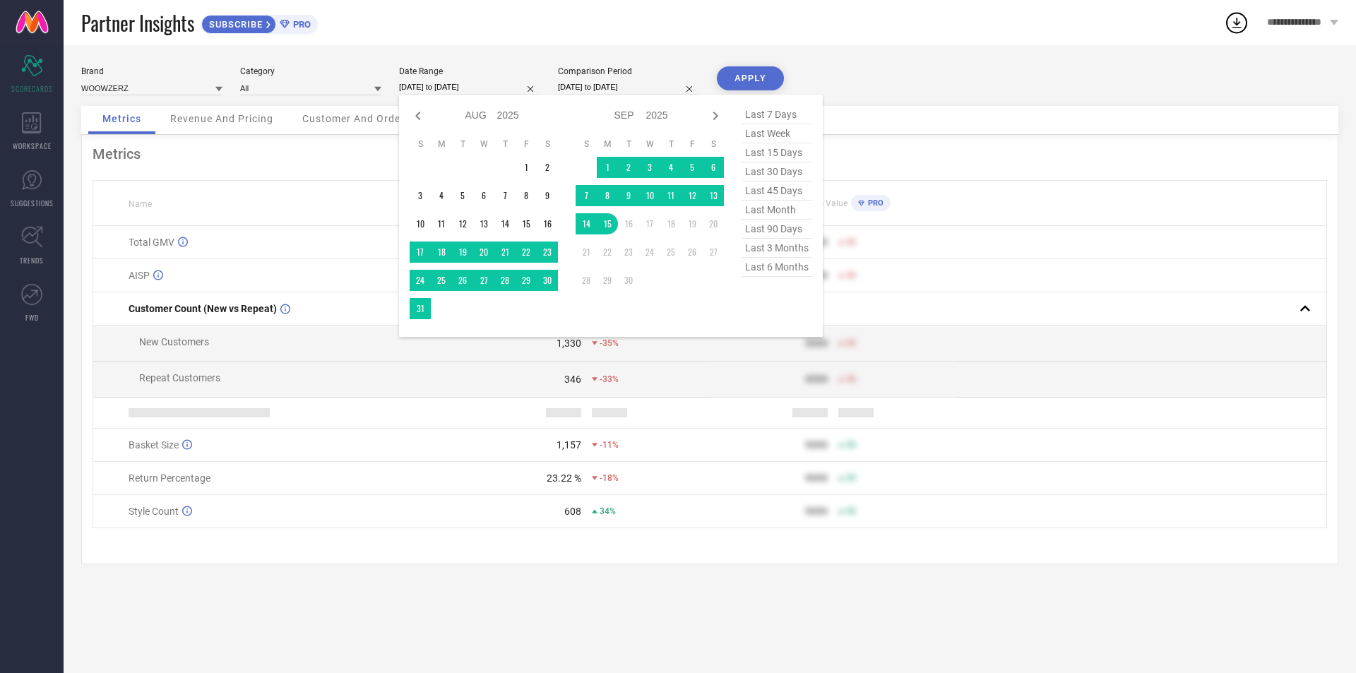  What do you see at coordinates (586, 196) in the screenshot?
I see `td: Sun Sep 07 2025` at bounding box center [586, 196].